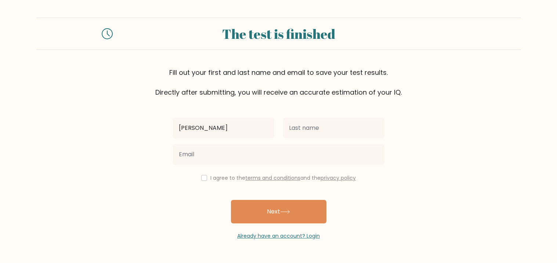 This screenshot has width=557, height=263. Describe the element at coordinates (278, 236) in the screenshot. I see `a: Already have an account? Login` at that location.